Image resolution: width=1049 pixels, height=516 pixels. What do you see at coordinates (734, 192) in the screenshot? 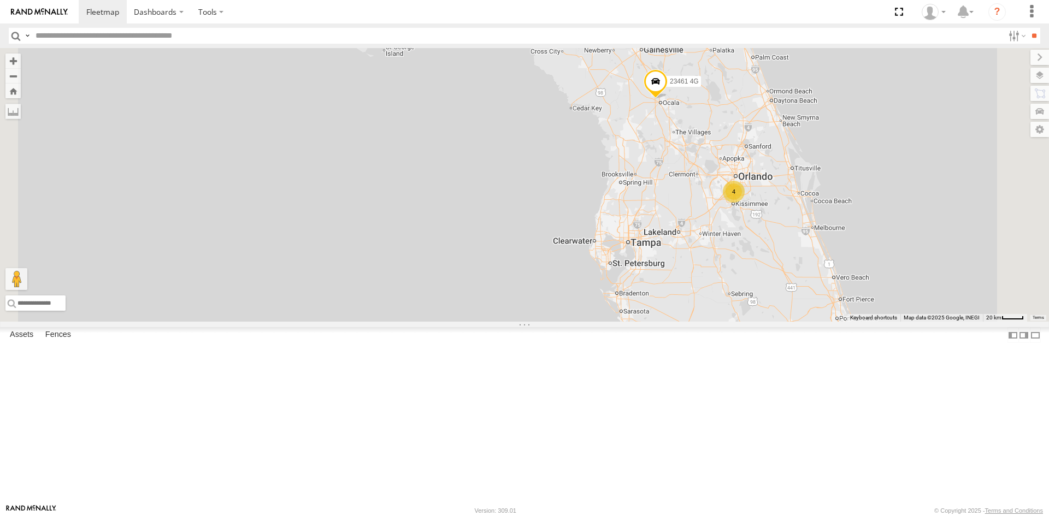
I see `div: 4` at bounding box center [734, 192].